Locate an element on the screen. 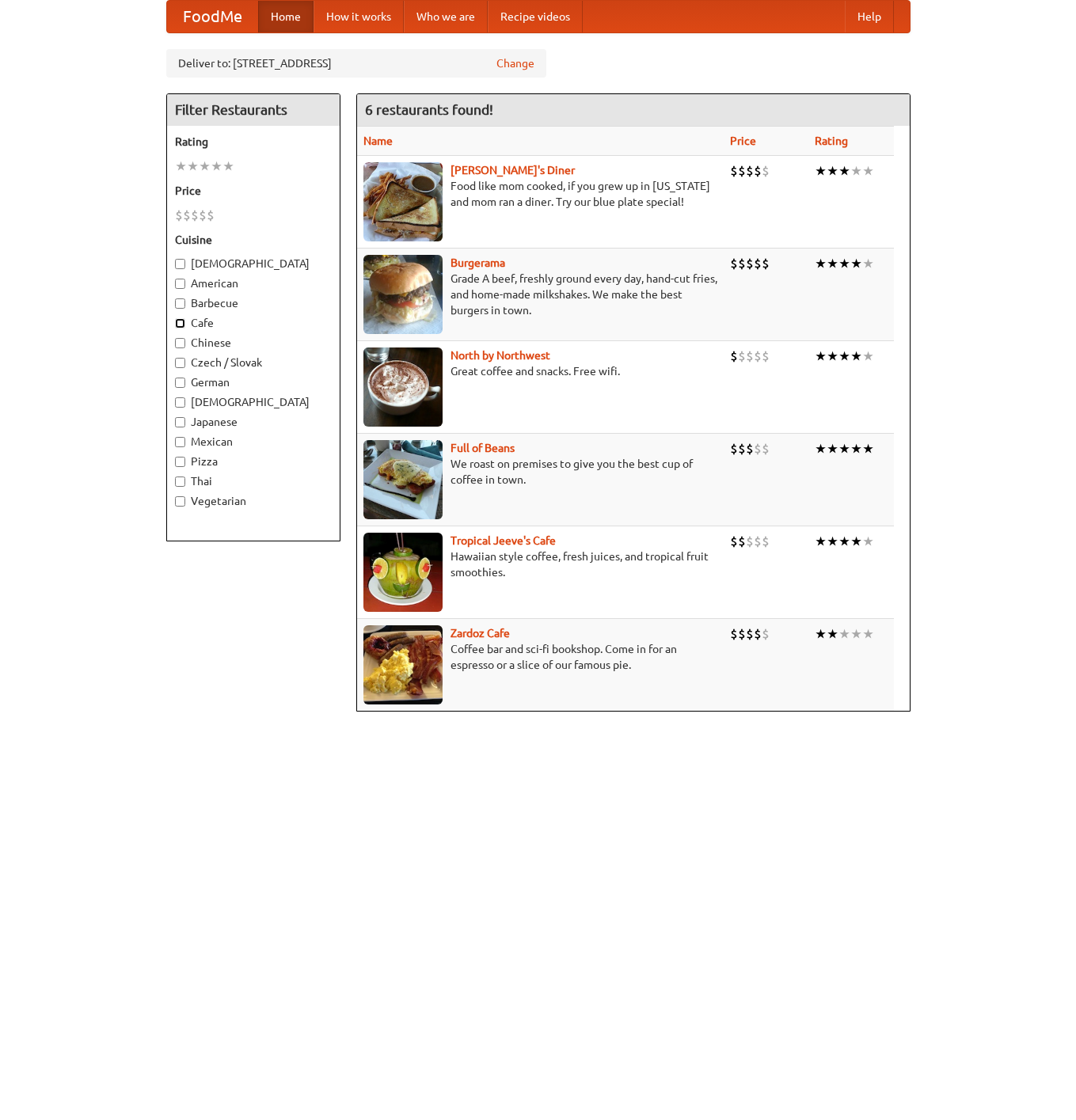  a: Zardoz Cafe is located at coordinates (480, 633).